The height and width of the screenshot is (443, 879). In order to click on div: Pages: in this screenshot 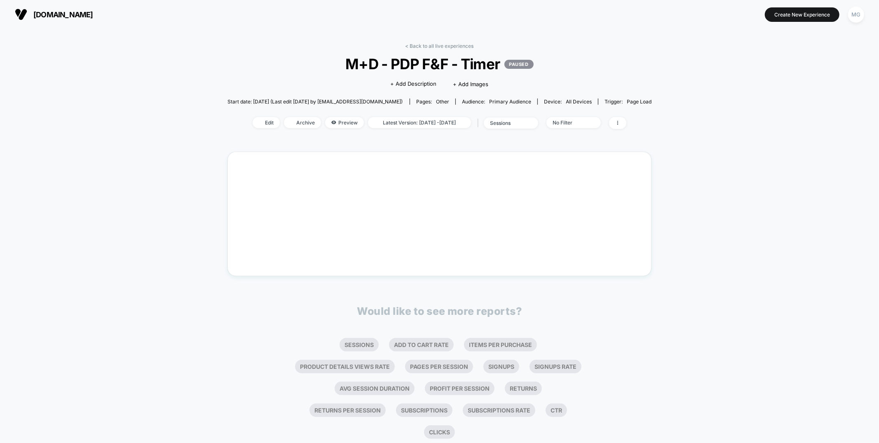, I will do `click(433, 101)`.